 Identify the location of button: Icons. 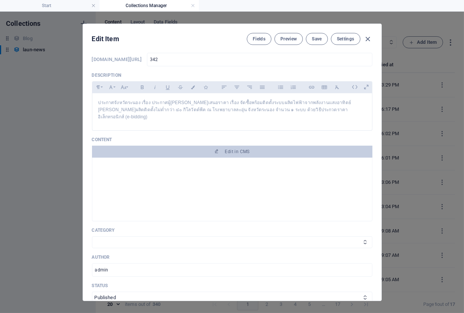
(206, 87).